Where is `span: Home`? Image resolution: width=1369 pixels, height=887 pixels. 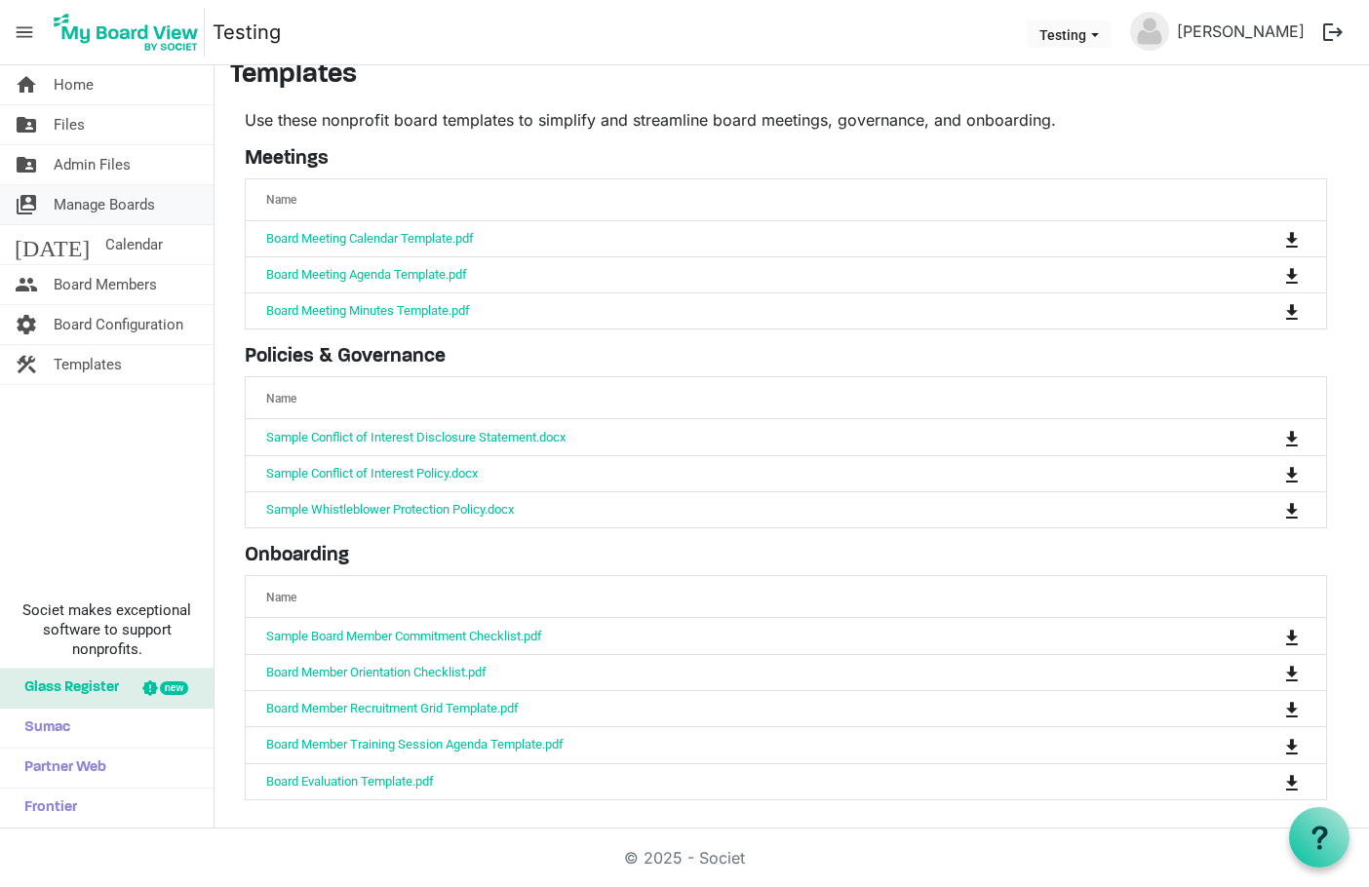 span: Home is located at coordinates (73, 85).